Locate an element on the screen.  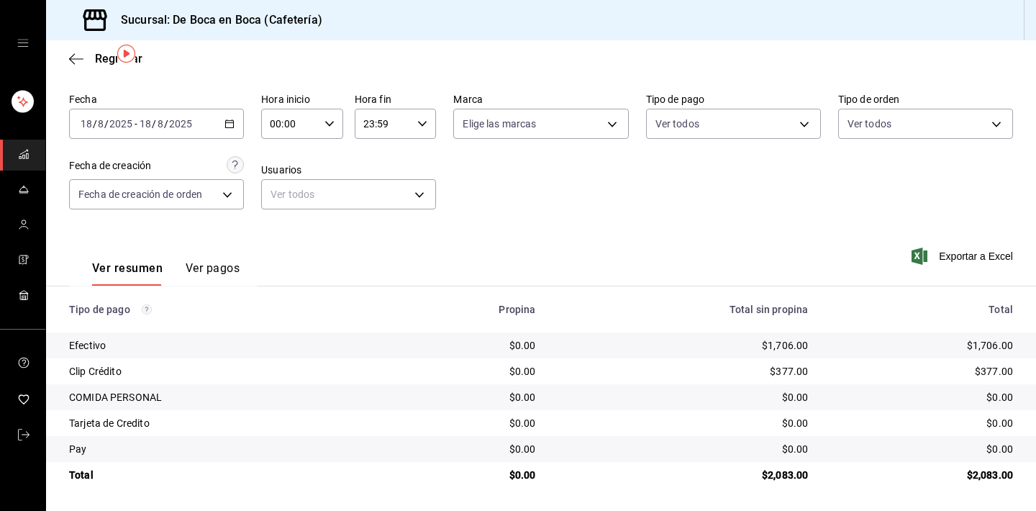
label: Usuarios is located at coordinates (348, 170).